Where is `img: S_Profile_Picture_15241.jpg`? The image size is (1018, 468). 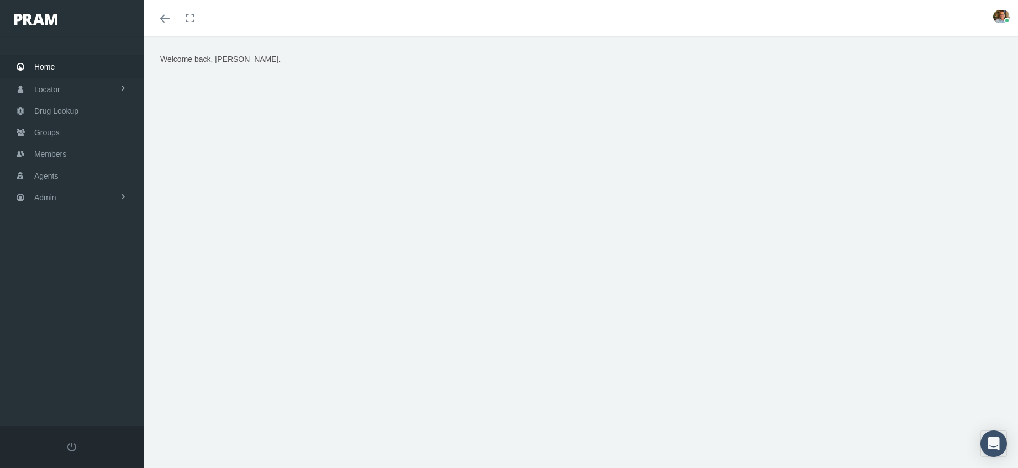
img: S_Profile_Picture_15241.jpg is located at coordinates (1001, 17).